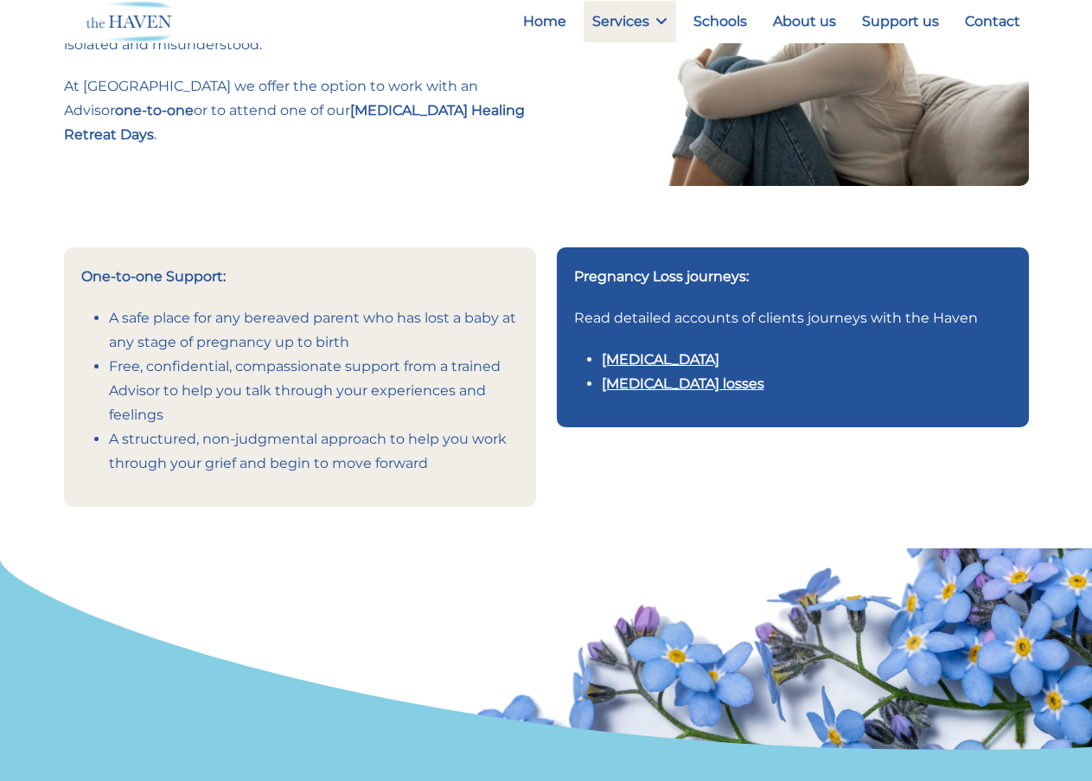  I want to click on strong: One-to-one Support:, so click(153, 276).